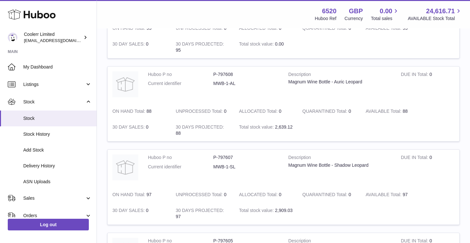 This screenshot has width=470, height=243. What do you see at coordinates (57, 181) in the screenshot?
I see `span: ASN Uploads` at bounding box center [57, 181].